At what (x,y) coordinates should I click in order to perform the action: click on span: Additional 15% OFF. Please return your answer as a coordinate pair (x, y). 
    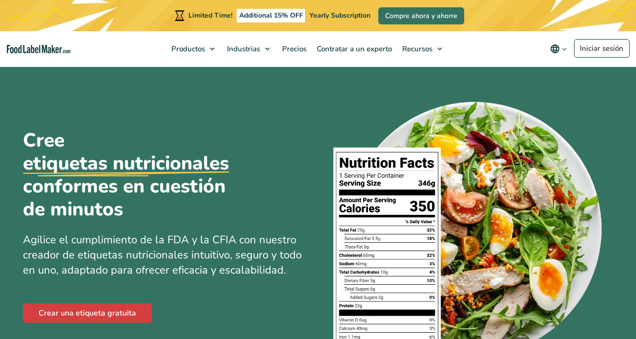
    Looking at the image, I should click on (271, 16).